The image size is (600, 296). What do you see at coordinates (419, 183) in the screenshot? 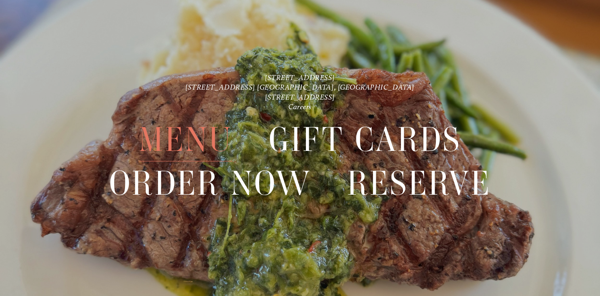
I see `span: Reserve` at bounding box center [419, 183].